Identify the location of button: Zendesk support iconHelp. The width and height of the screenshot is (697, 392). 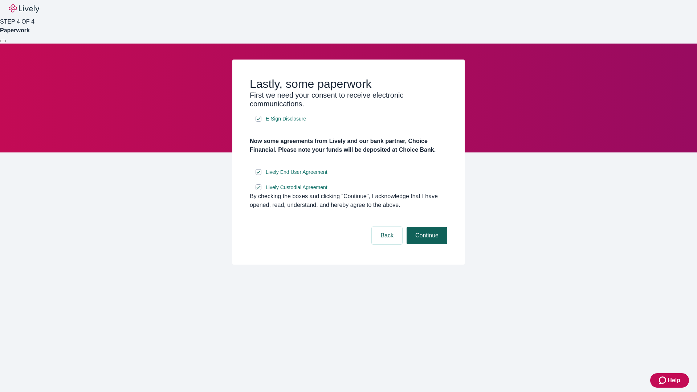
(669, 380).